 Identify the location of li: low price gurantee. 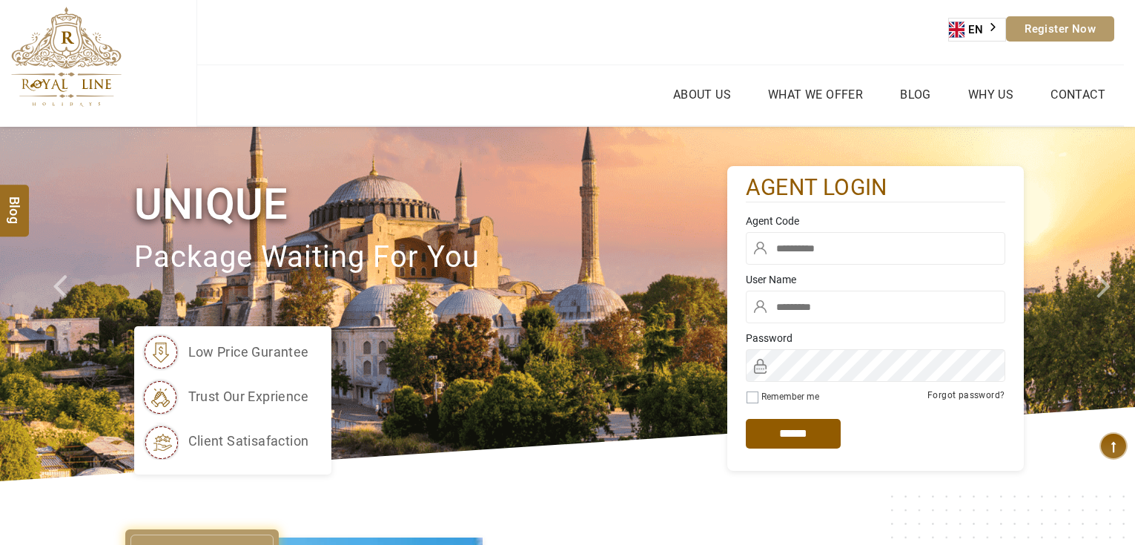
(225, 352).